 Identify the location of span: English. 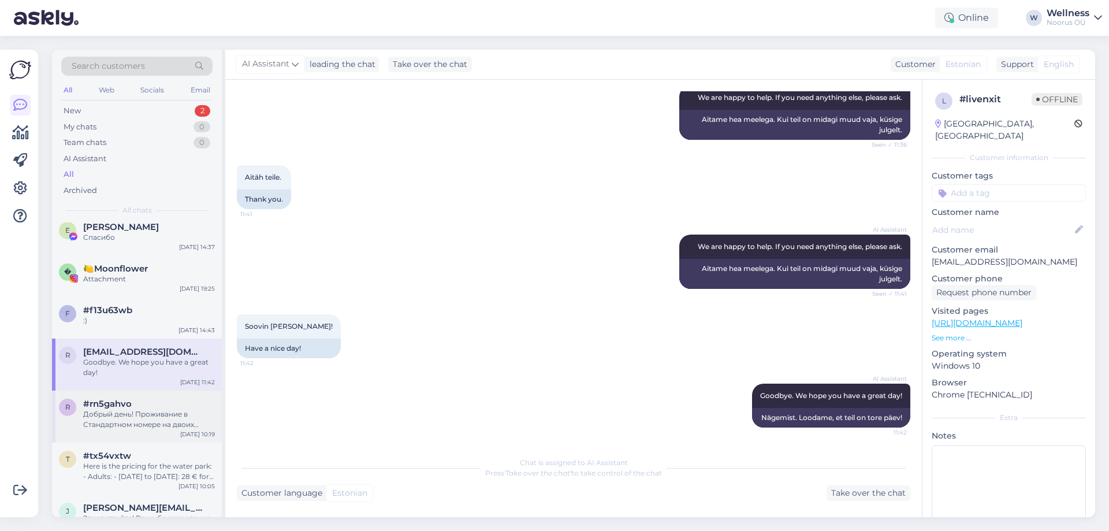
(1059, 64).